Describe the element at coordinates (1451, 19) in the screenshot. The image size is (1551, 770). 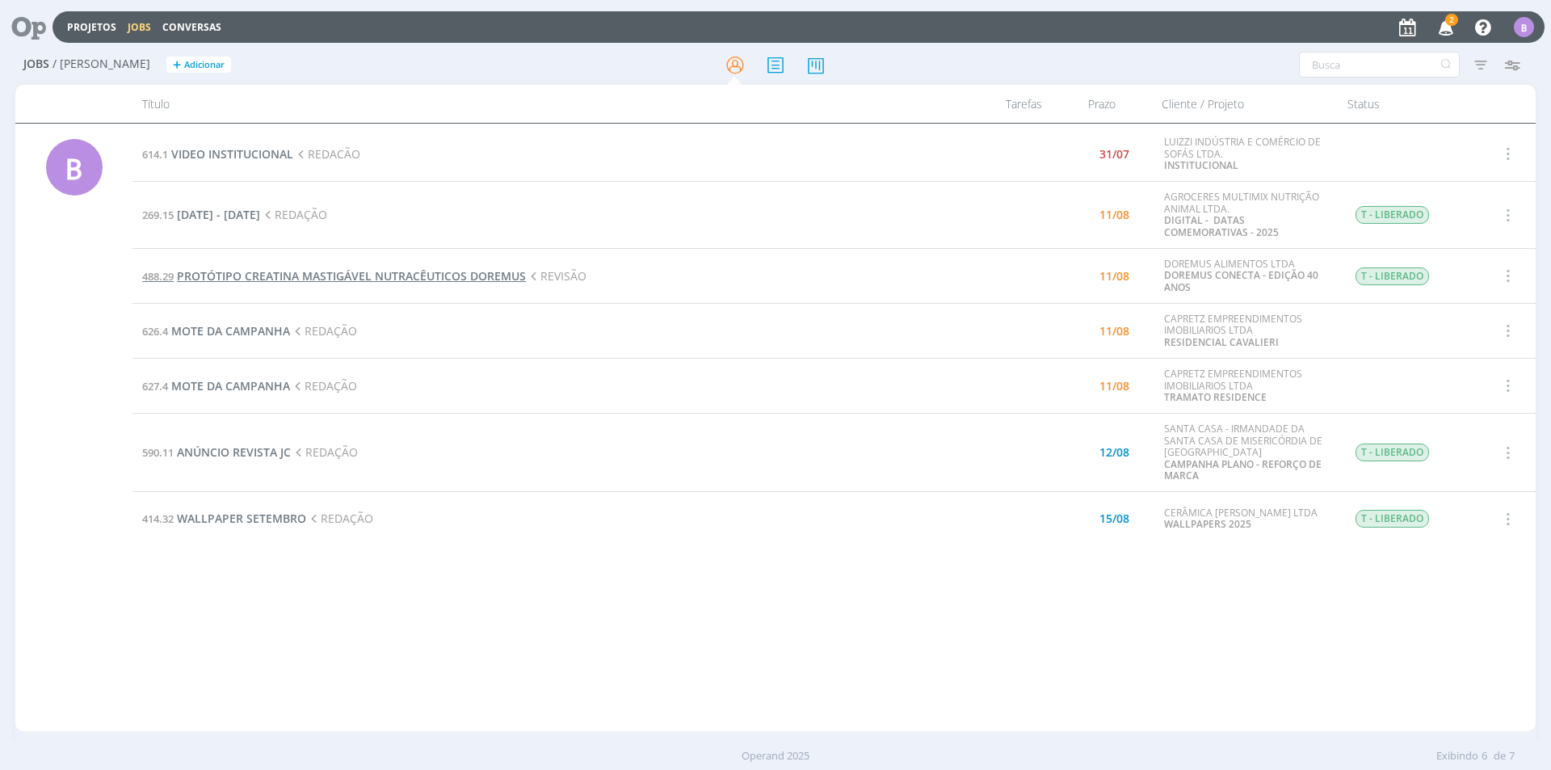
I see `span: 2` at that location.